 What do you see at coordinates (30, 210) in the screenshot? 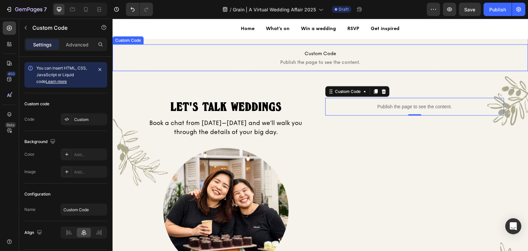
I see `div: Name` at bounding box center [30, 210].